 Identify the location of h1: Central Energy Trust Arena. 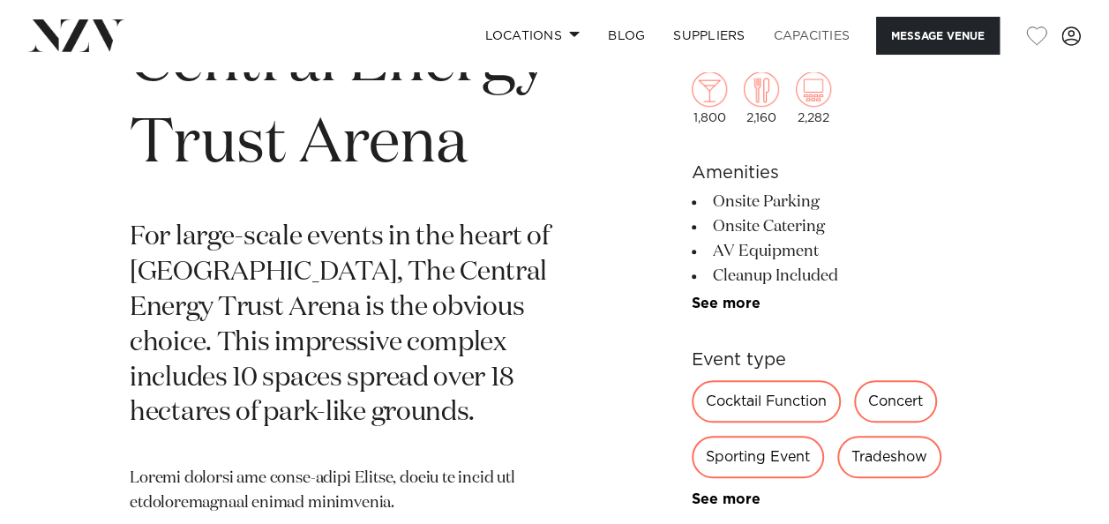
(348, 104).